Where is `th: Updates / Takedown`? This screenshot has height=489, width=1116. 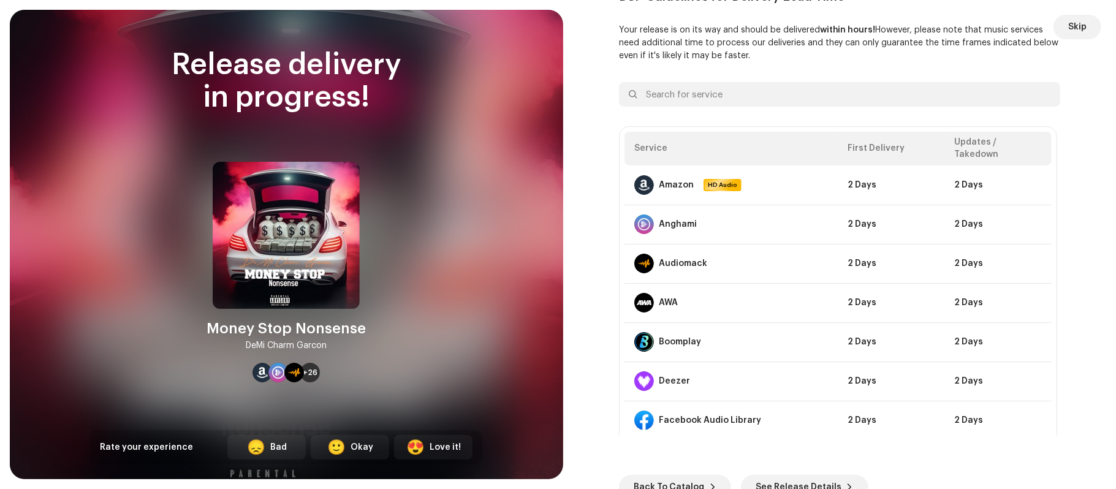
th: Updates / Takedown is located at coordinates (998, 148).